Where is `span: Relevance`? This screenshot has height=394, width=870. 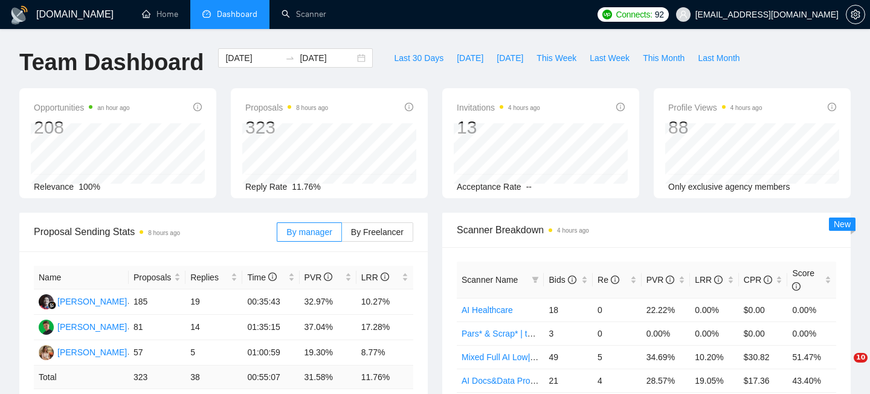 span: Relevance is located at coordinates (54, 187).